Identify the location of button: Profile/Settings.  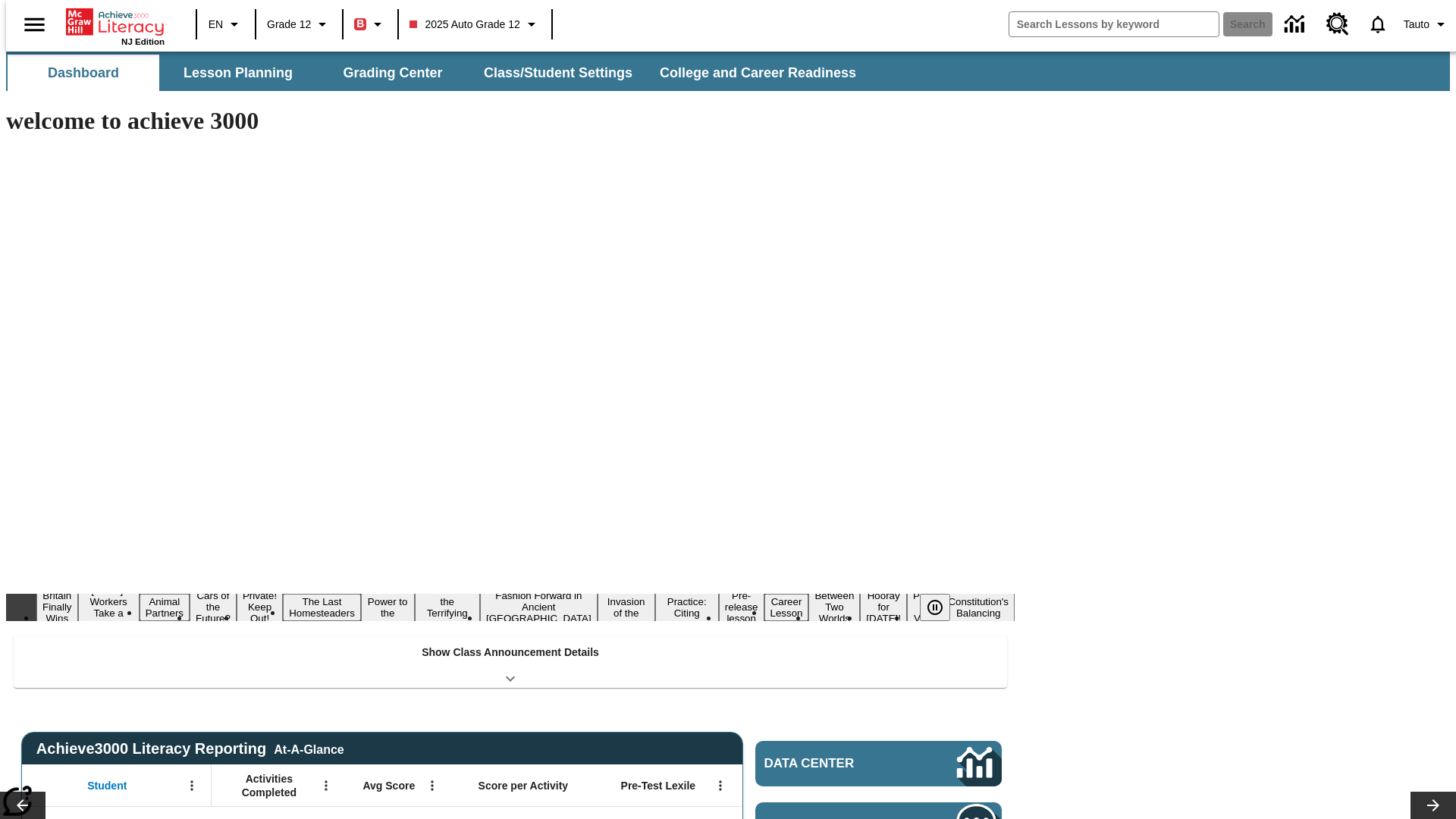
(1426, 25).